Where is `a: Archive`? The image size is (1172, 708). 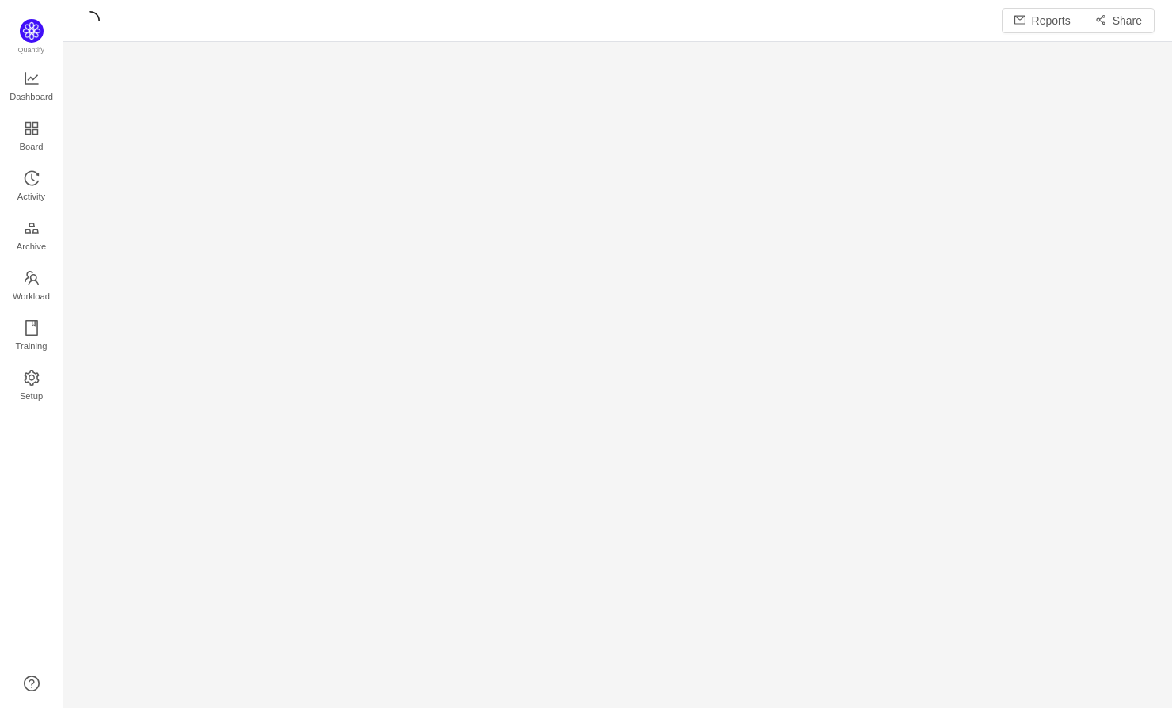 a: Archive is located at coordinates (32, 237).